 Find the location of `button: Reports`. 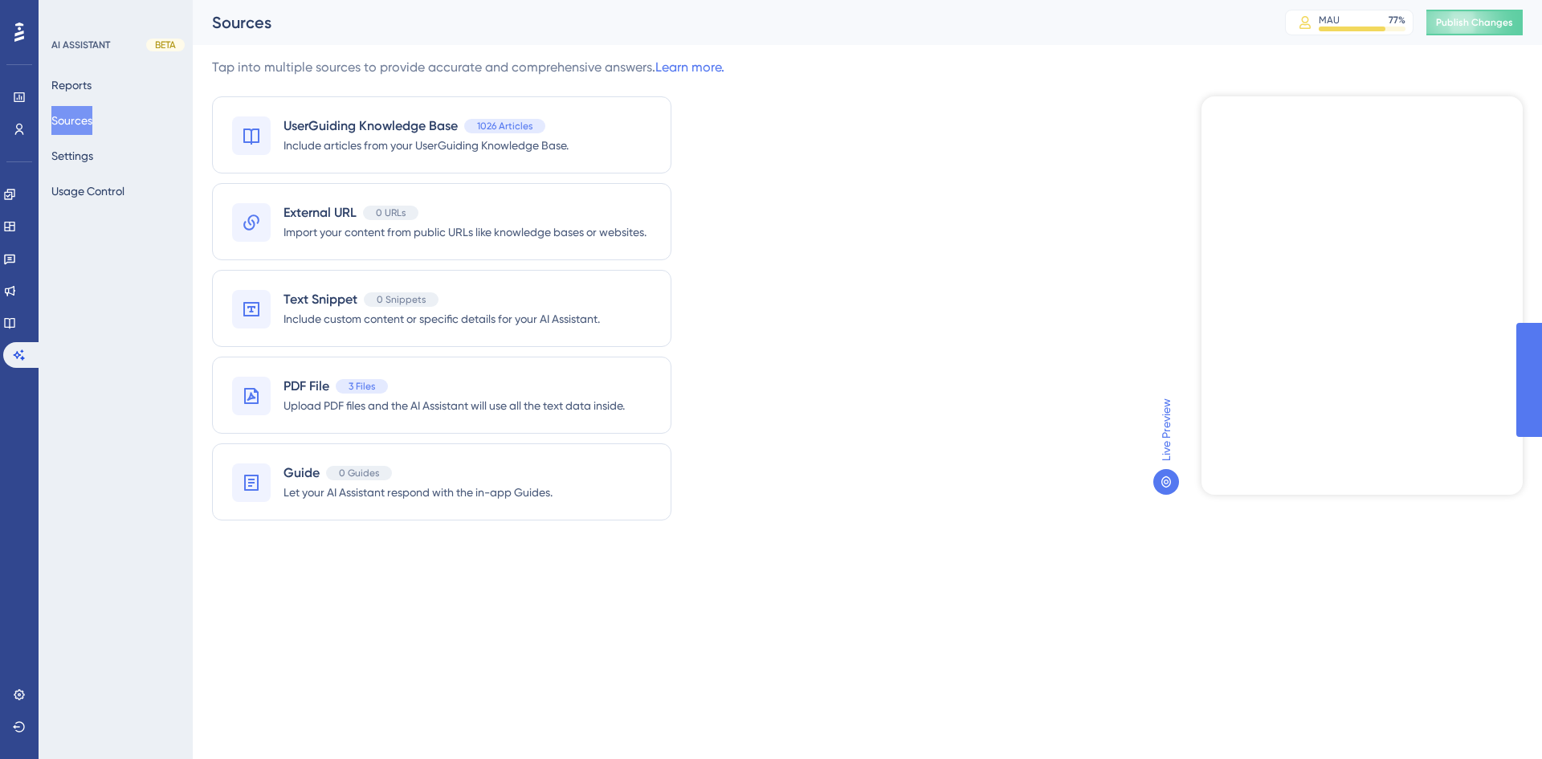

button: Reports is located at coordinates (71, 85).